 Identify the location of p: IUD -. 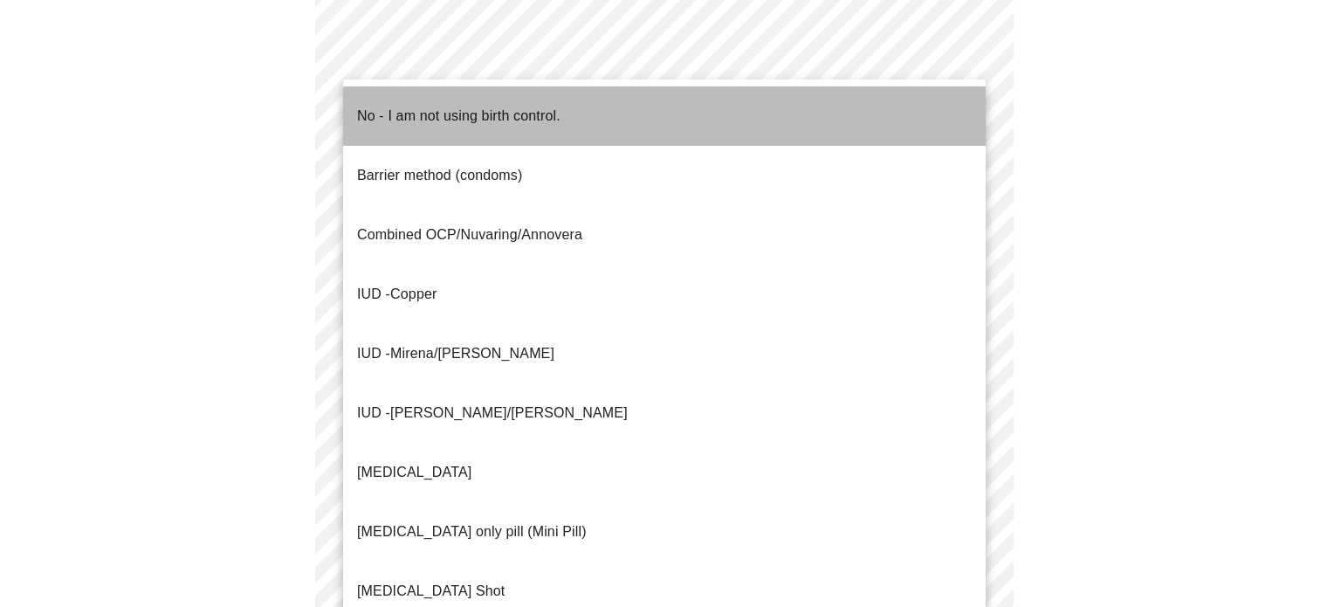
(456, 354).